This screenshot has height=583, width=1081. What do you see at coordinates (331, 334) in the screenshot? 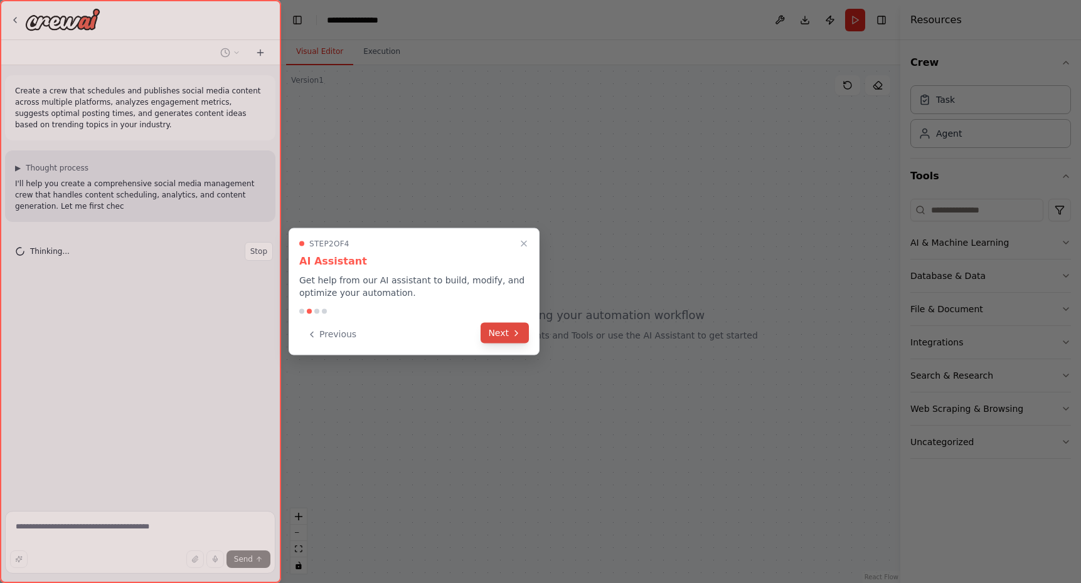
I see `button: Previous` at bounding box center [331, 334].